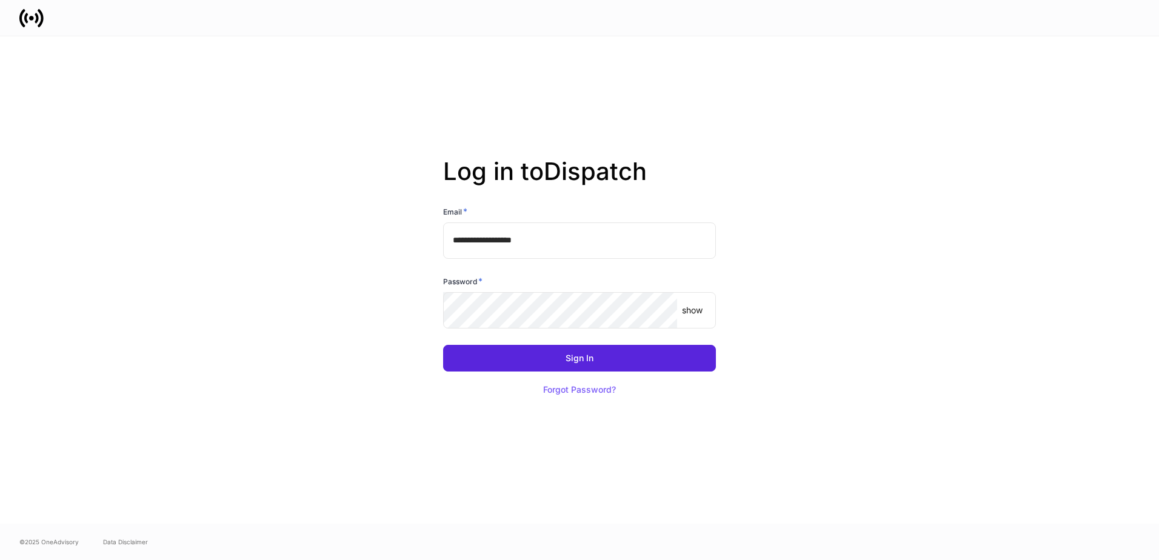 The image size is (1159, 560). I want to click on button: Sign In, so click(579, 358).